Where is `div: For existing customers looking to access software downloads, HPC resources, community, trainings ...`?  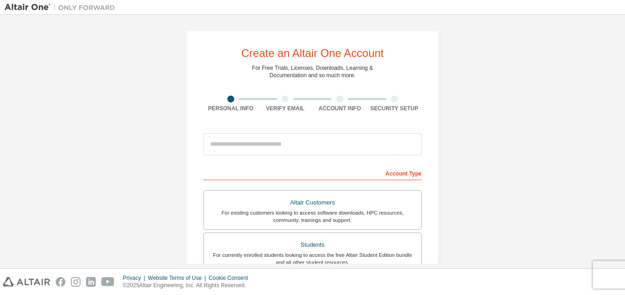
div: For existing customers looking to access software downloads, HPC resources, community, trainings ... is located at coordinates (312, 217).